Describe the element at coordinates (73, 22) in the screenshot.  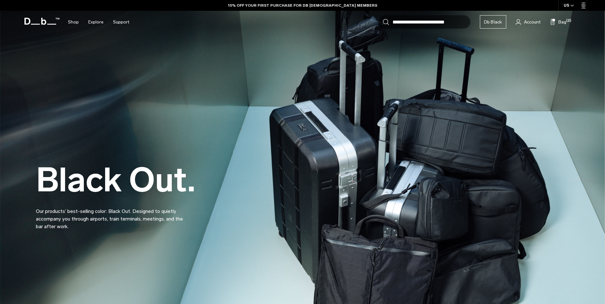
I see `a: Shop` at that location.